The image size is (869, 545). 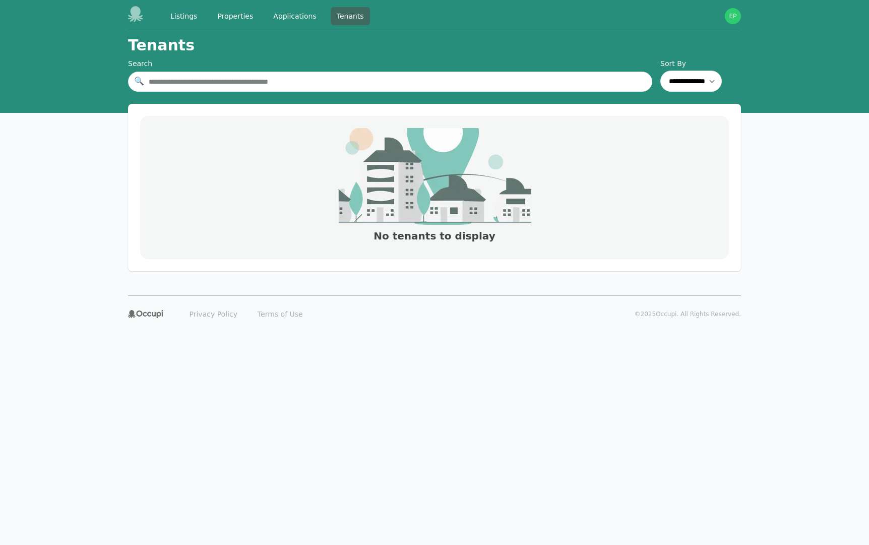 I want to click on a: Listings, so click(x=183, y=16).